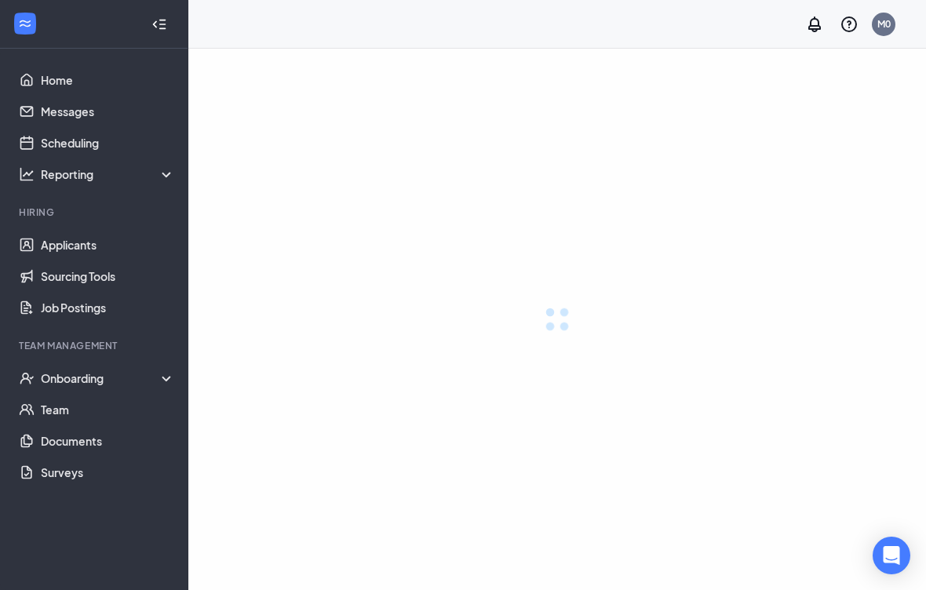  Describe the element at coordinates (107, 409) in the screenshot. I see `a: Team` at that location.